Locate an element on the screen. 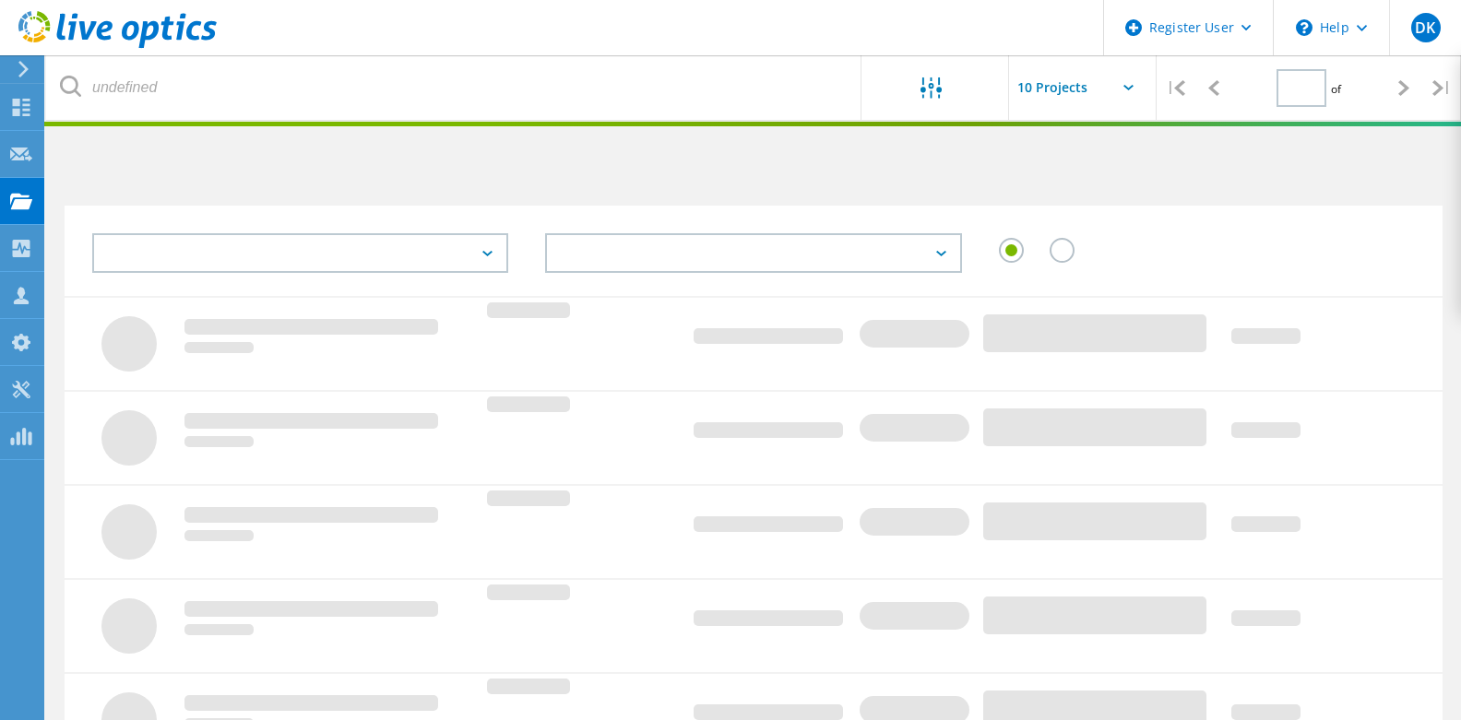 The height and width of the screenshot is (720, 1461). a: Live Optics Dashboard is located at coordinates (117, 45).